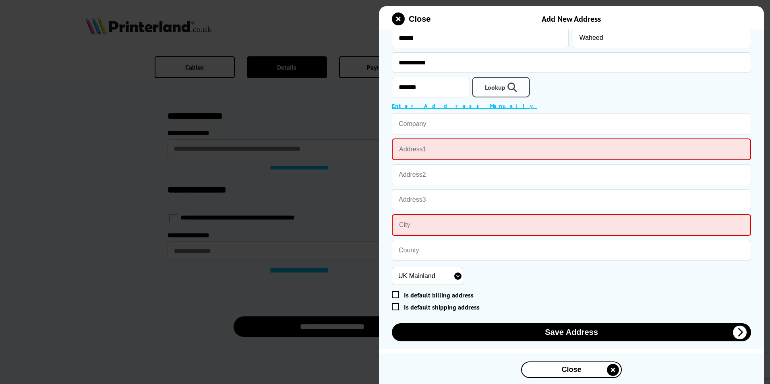 The height and width of the screenshot is (384, 770). I want to click on input: Address3, so click(571, 200).